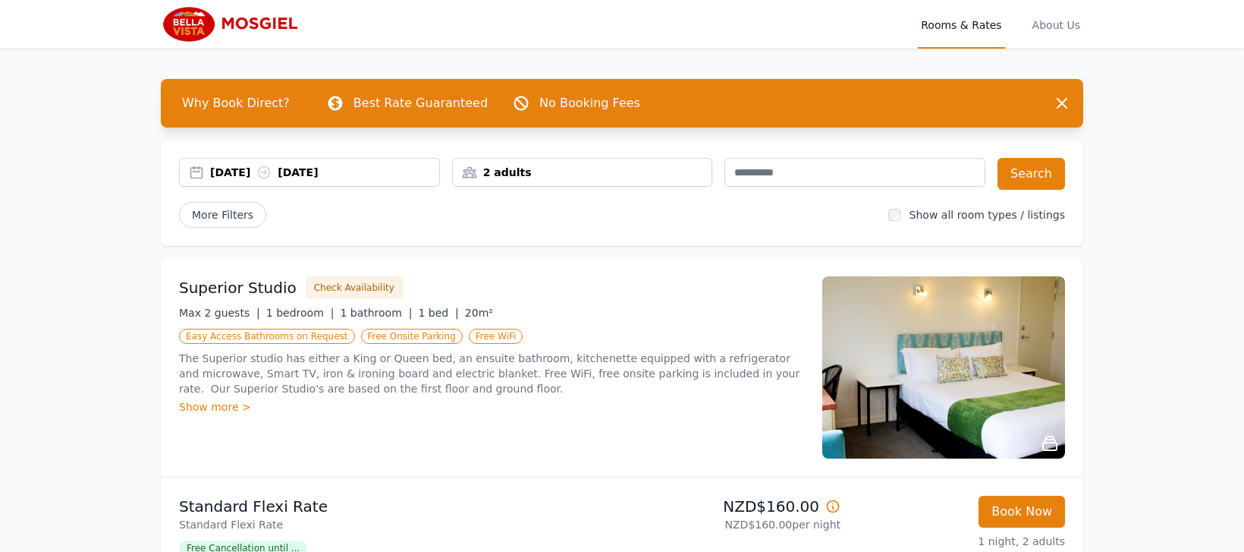 The image size is (1244, 552). Describe the element at coordinates (420, 103) in the screenshot. I see `p: Best Rate Guaranteed` at that location.